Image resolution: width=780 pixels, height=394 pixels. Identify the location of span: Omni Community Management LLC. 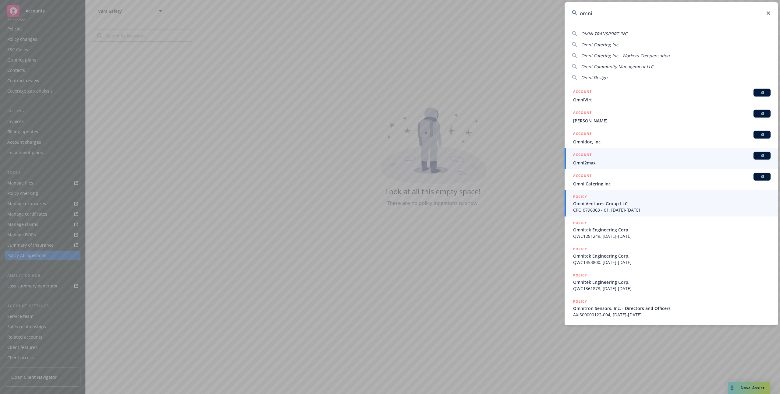
(617, 66).